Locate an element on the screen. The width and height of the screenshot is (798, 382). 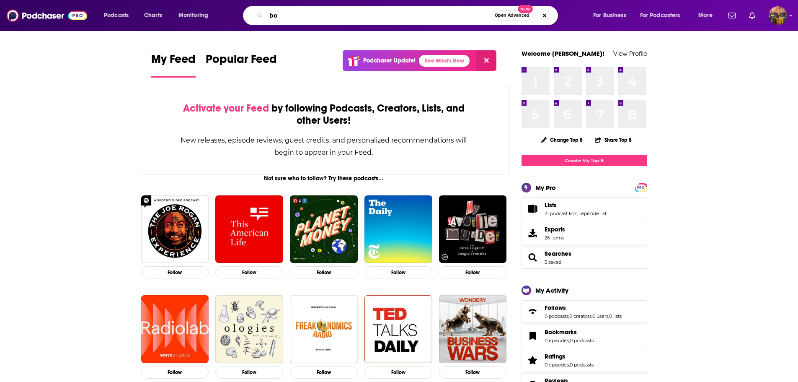
a: Follows is located at coordinates (583, 308).